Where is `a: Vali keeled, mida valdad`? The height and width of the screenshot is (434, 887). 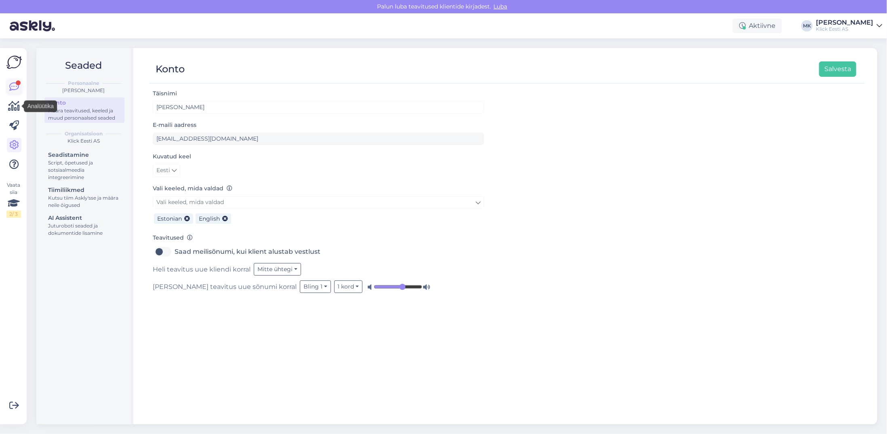 a: Vali keeled, mida valdad is located at coordinates (318, 202).